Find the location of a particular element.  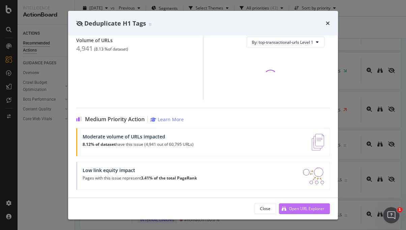

img: Equal is located at coordinates (150, 24).